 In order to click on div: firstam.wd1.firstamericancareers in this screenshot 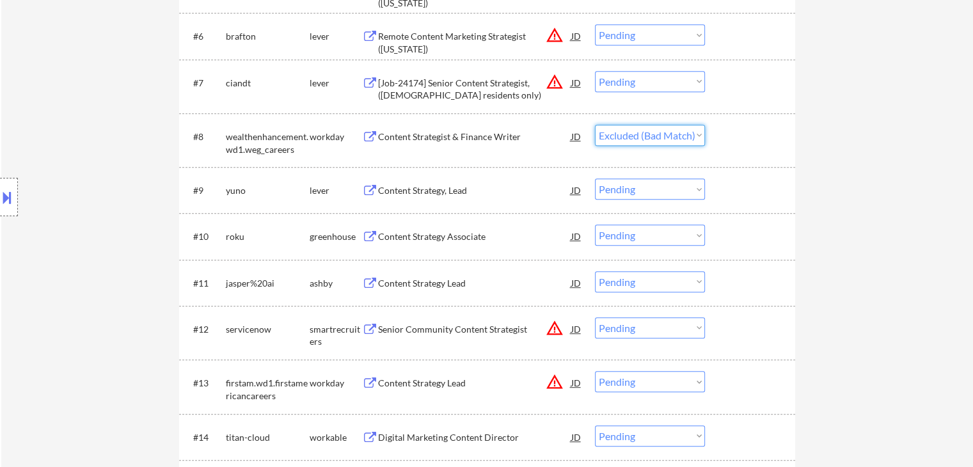, I will do `click(267, 389)`.